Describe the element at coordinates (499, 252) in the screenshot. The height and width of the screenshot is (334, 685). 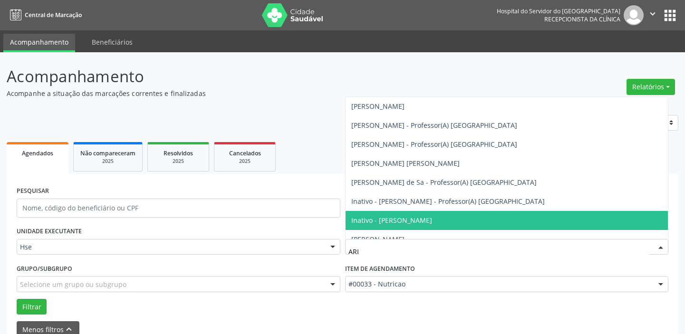
I see `input: Selecione um profissional` at that location.